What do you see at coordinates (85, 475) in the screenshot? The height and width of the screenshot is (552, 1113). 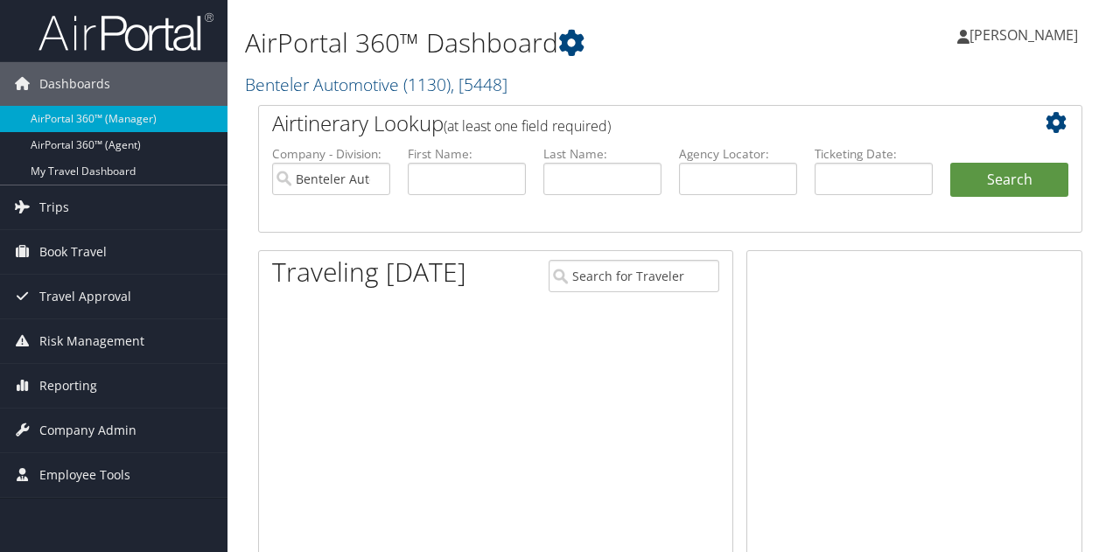 I see `span: Employee Tools` at bounding box center [85, 475].